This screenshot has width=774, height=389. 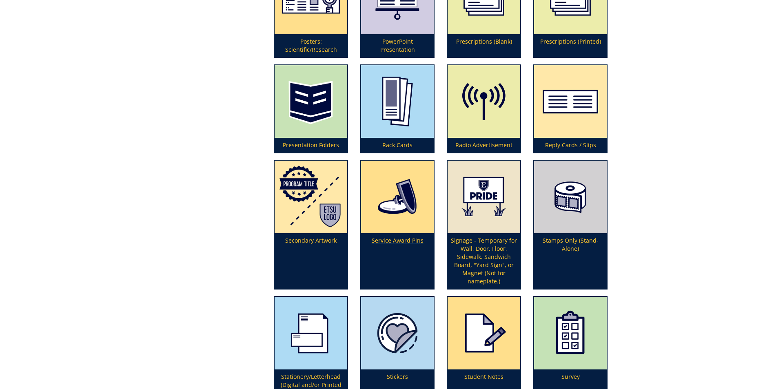 I want to click on p: Service Award Pins, so click(x=397, y=261).